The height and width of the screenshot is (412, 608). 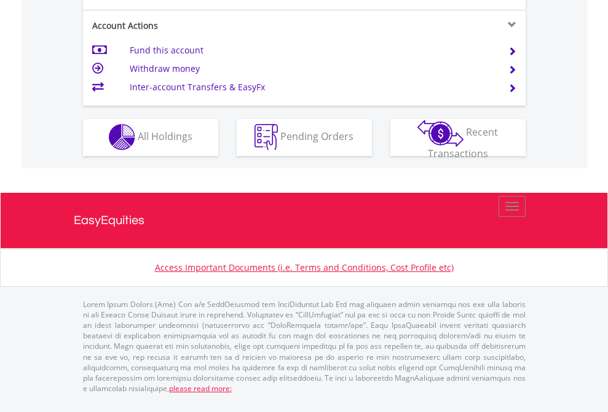 I want to click on span: Recent Transactions, so click(x=463, y=143).